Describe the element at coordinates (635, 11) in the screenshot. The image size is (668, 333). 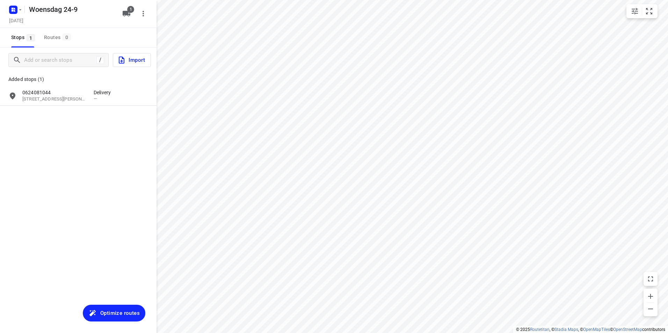
I see `button: Map settings` at that location.